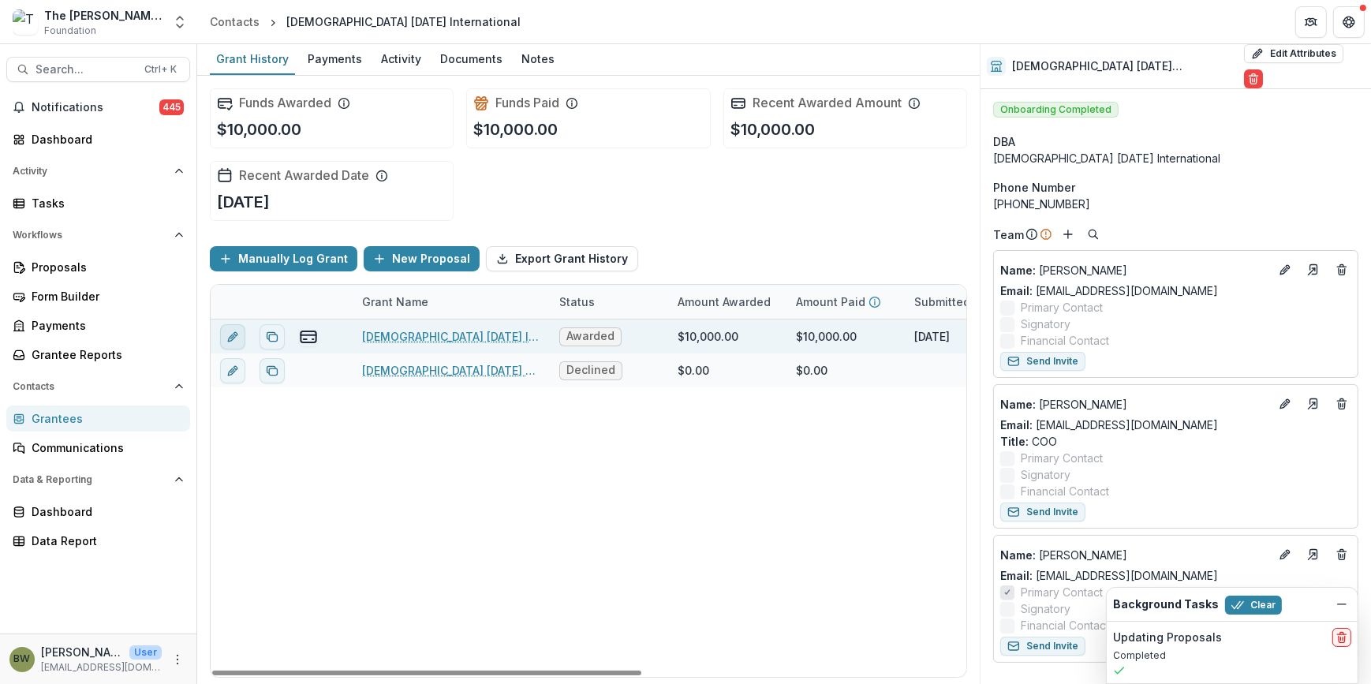 The width and height of the screenshot is (1371, 684). What do you see at coordinates (846, 301) in the screenshot?
I see `div: Amount Paid` at bounding box center [846, 301].